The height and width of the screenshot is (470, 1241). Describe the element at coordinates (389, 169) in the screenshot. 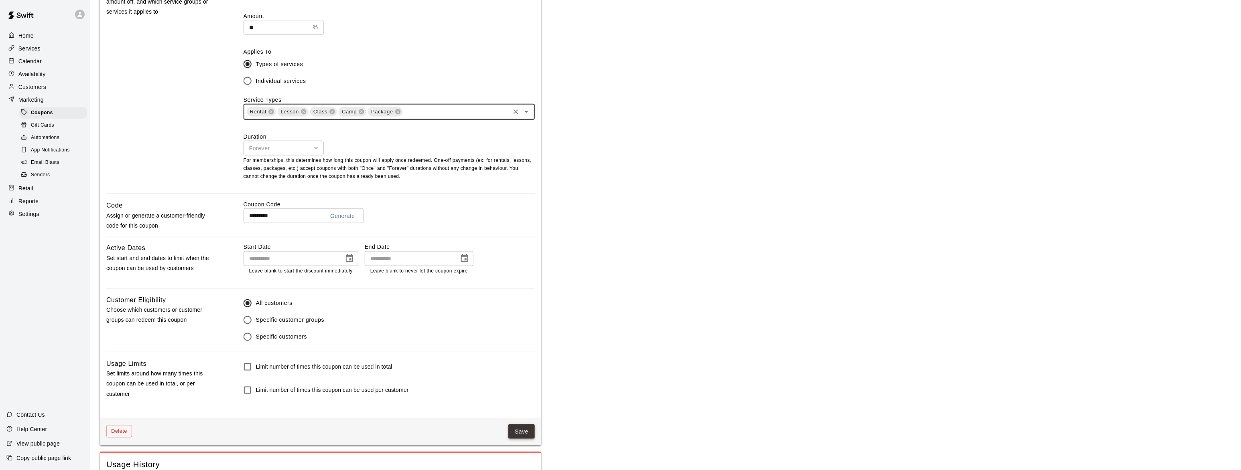

I see `p: For memberships, this determines how long this coupon will apply once redeemed. One-off payments ...` at that location.